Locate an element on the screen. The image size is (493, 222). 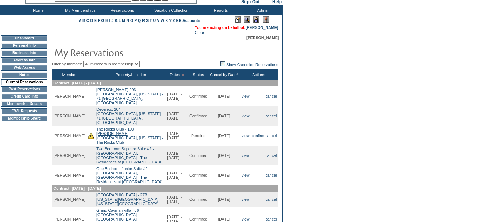
span: Filter by member: is located at coordinates (67, 64).